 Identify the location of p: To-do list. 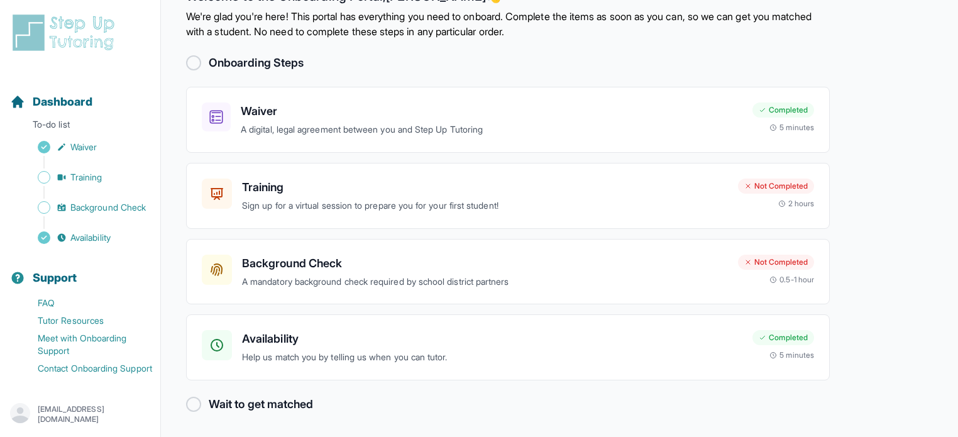
(80, 127).